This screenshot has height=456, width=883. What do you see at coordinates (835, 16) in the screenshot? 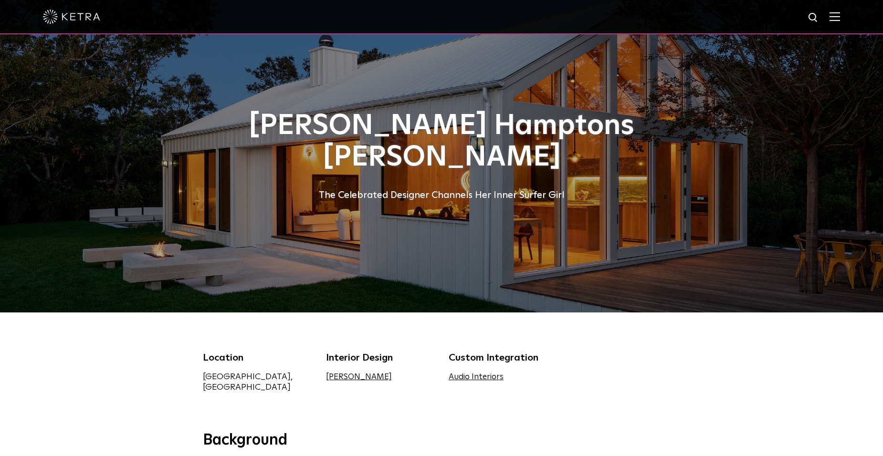
I see `img: Hamburger%20Nav.svg` at bounding box center [835, 16].